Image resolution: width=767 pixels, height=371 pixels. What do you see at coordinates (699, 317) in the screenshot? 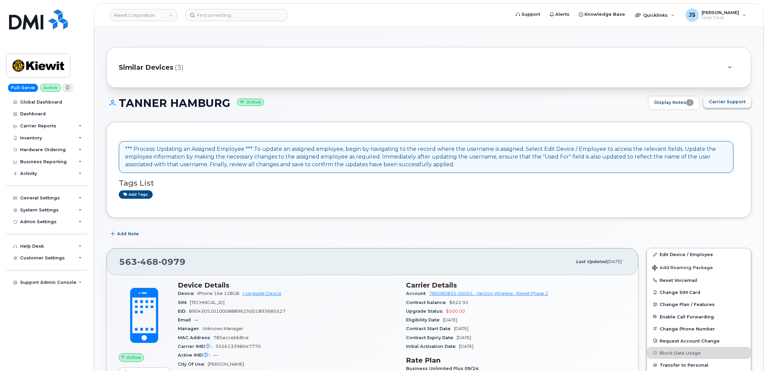
I see `button: Enable Call Forwarding` at bounding box center [699, 317].